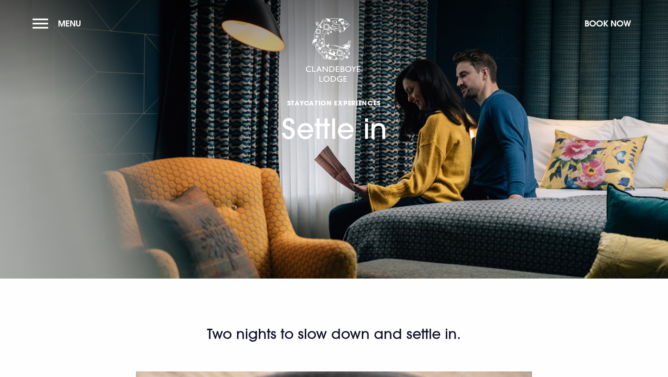  Describe the element at coordinates (608, 23) in the screenshot. I see `button: Book Now` at that location.